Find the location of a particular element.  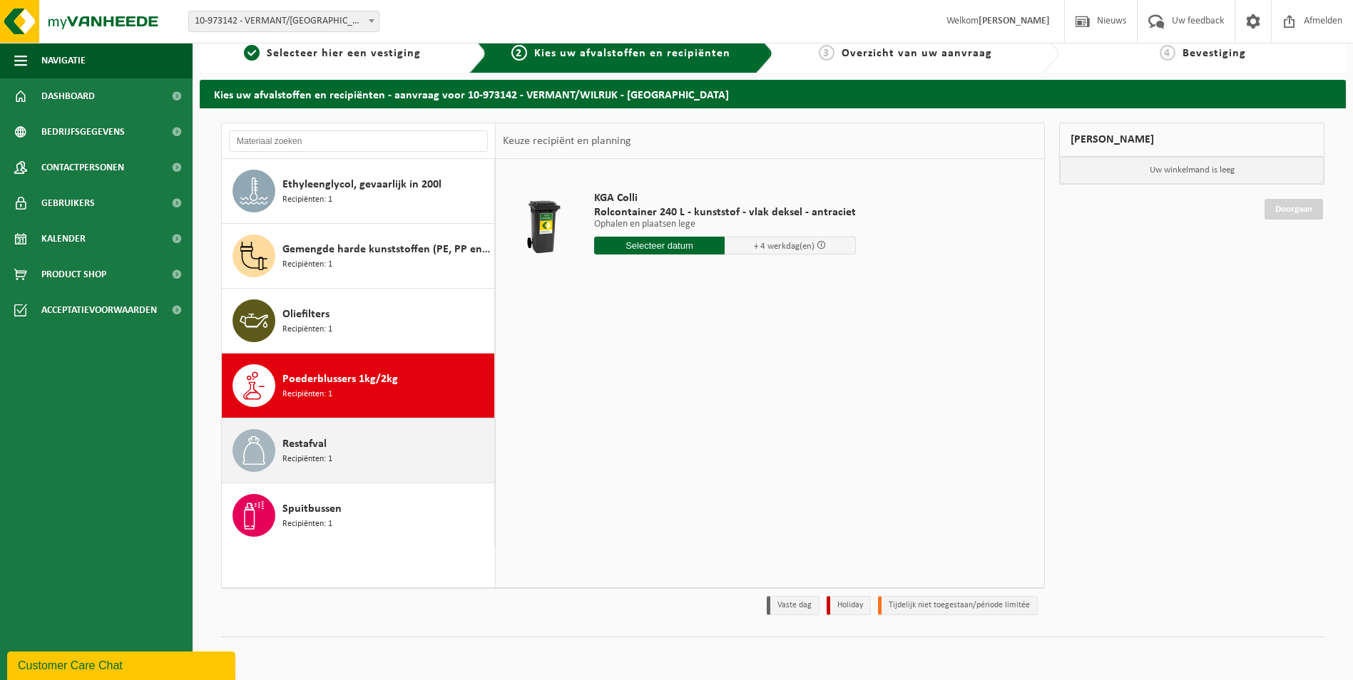

span: Rolcontainer 240 L - kunststof - vlak deksel - antraciet is located at coordinates (724, 212).